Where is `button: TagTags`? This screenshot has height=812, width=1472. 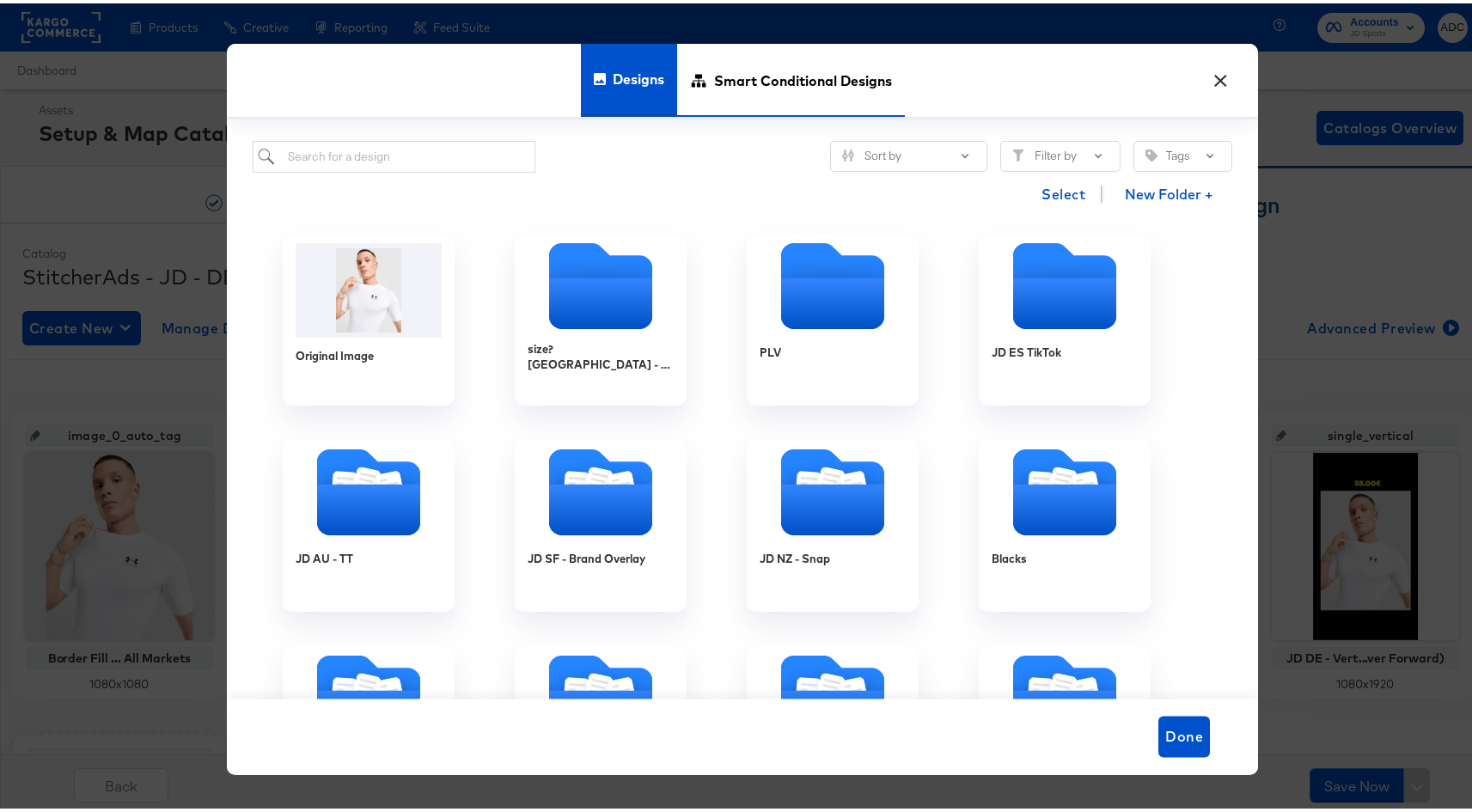
button: TagTags is located at coordinates (1183, 153).